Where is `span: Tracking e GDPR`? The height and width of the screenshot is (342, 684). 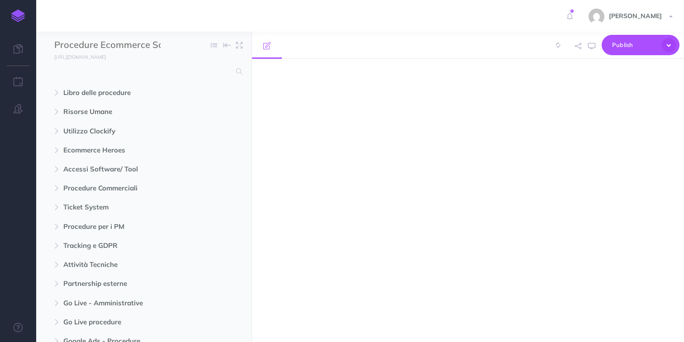 span: Tracking e GDPR is located at coordinates (124, 246).